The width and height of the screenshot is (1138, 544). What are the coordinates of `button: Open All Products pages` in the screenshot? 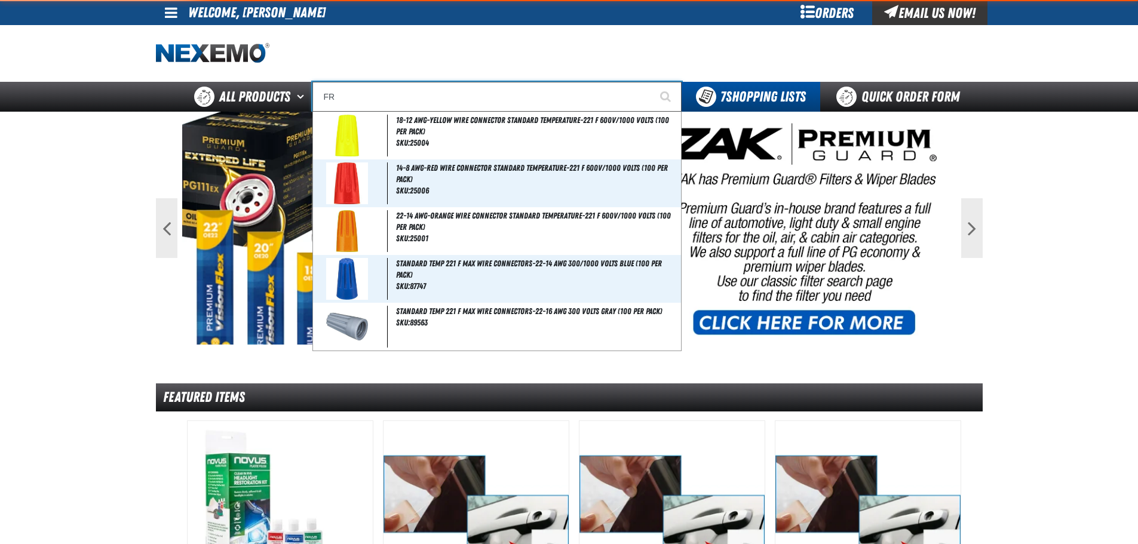 It's located at (302, 97).